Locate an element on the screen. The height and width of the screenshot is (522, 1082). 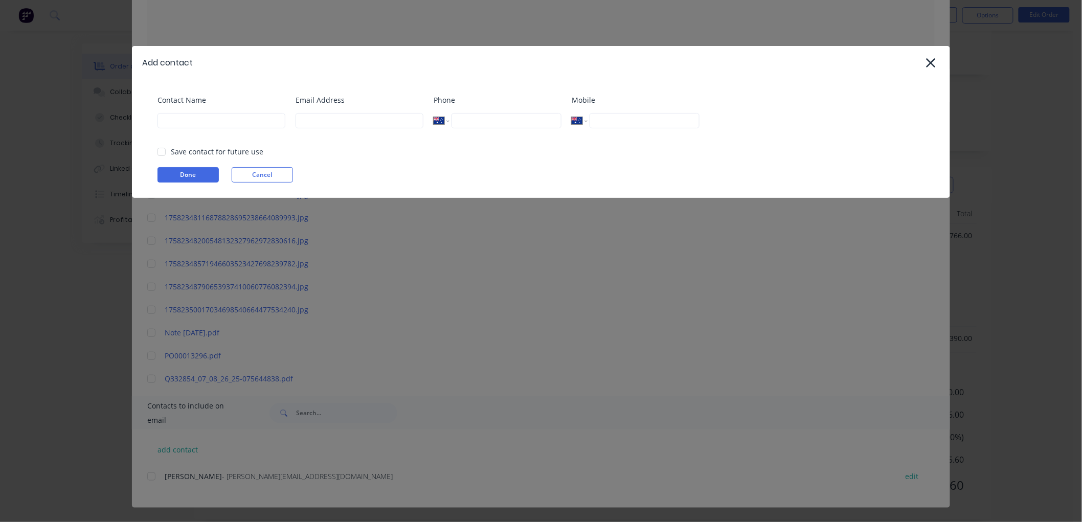
button: Done is located at coordinates (188, 175).